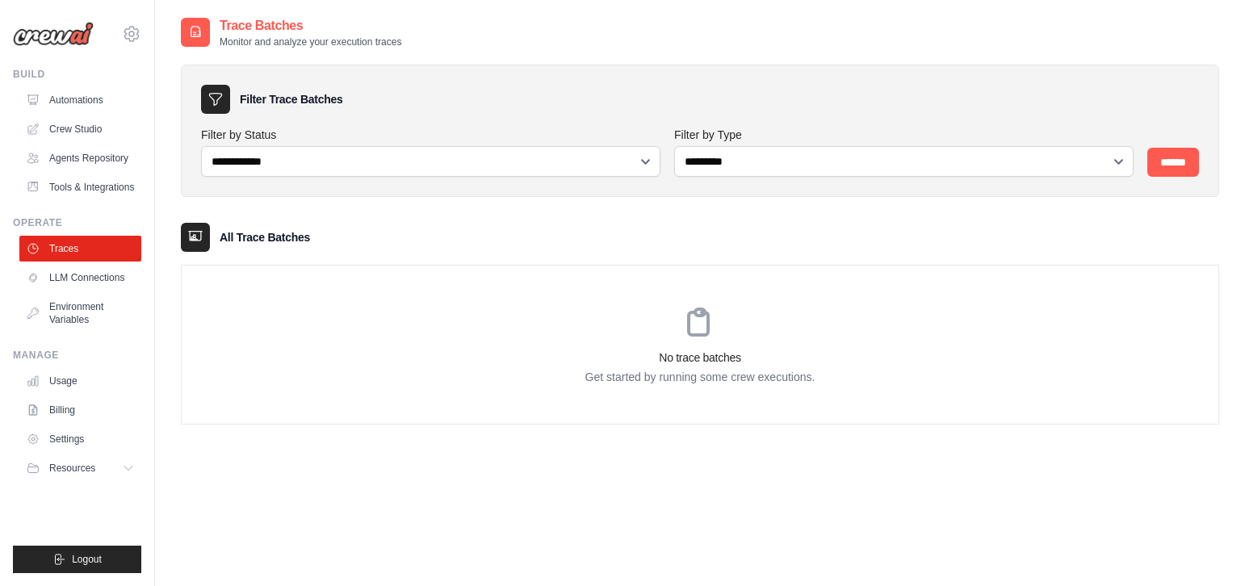 The height and width of the screenshot is (586, 1245). Describe the element at coordinates (310, 42) in the screenshot. I see `p: Monitor and analyze your execution traces` at that location.